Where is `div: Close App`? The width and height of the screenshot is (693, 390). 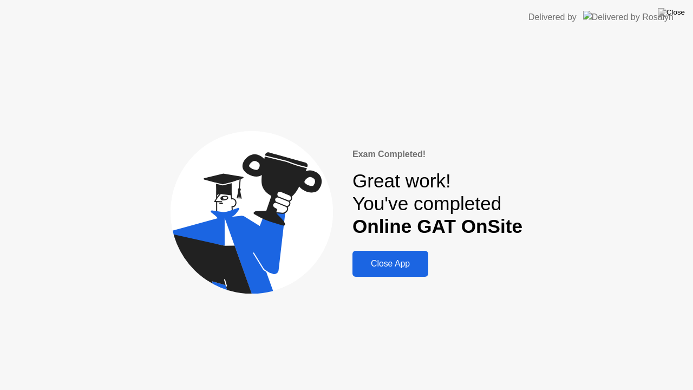
div: Close App is located at coordinates (391, 264).